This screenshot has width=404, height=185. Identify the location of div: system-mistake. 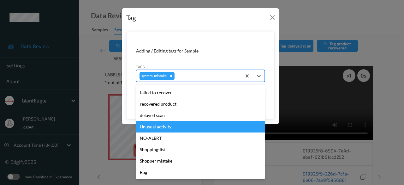
(153, 76).